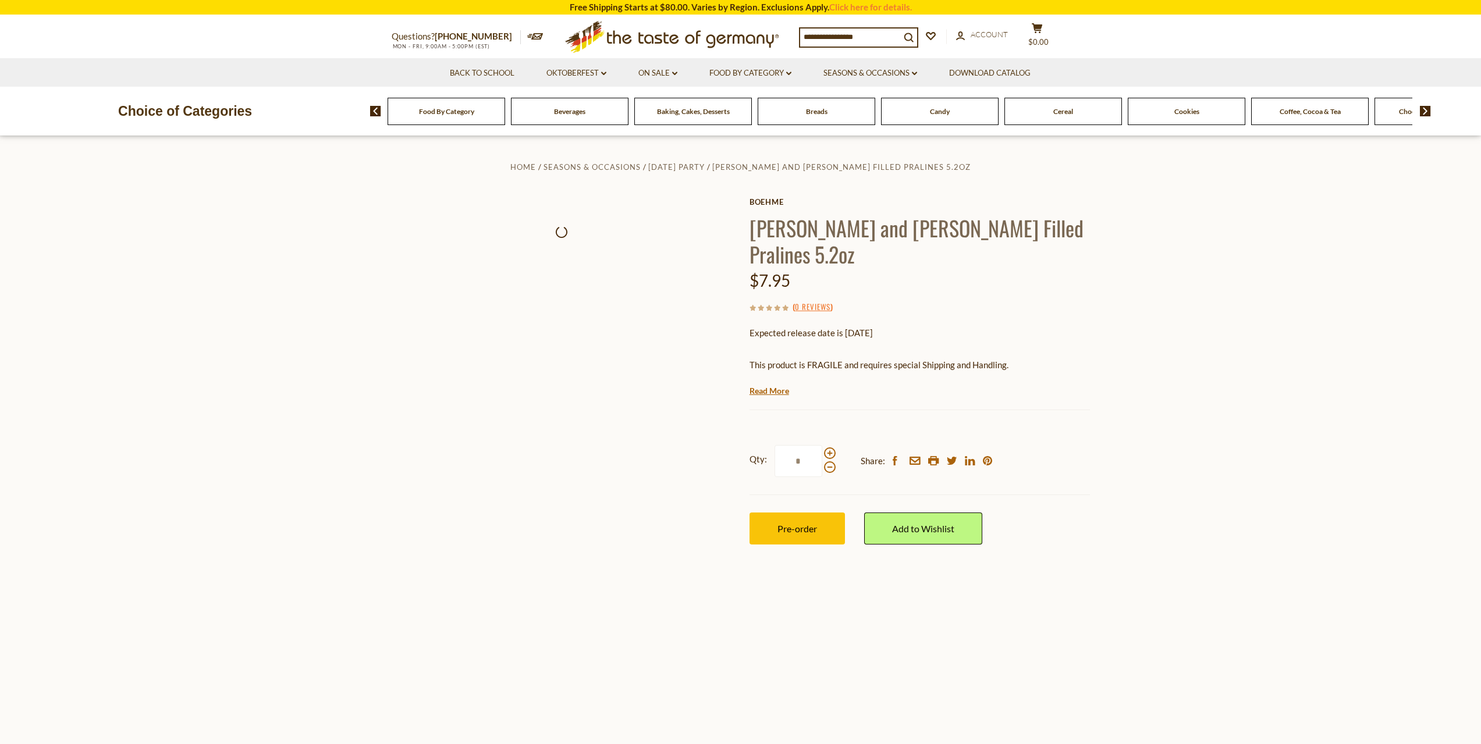 Image resolution: width=1481 pixels, height=744 pixels. Describe the element at coordinates (1063, 111) in the screenshot. I see `a: Cereal` at that location.